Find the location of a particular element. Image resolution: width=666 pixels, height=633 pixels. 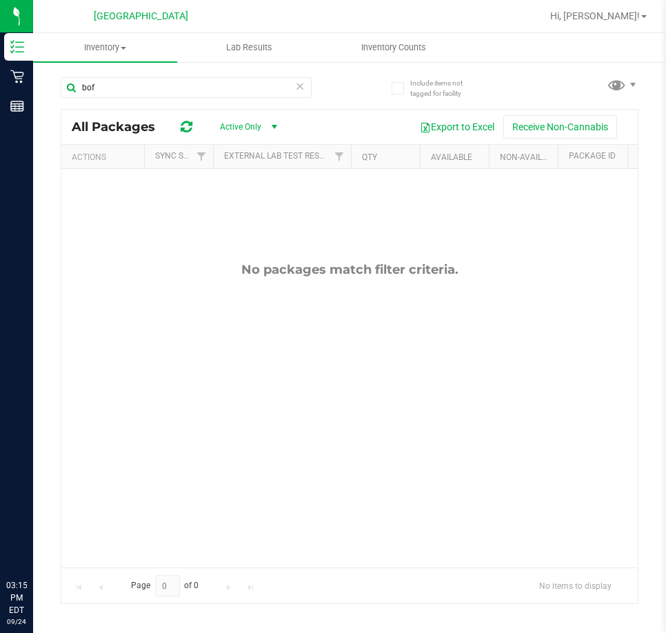

span: No items to display is located at coordinates (575, 585).